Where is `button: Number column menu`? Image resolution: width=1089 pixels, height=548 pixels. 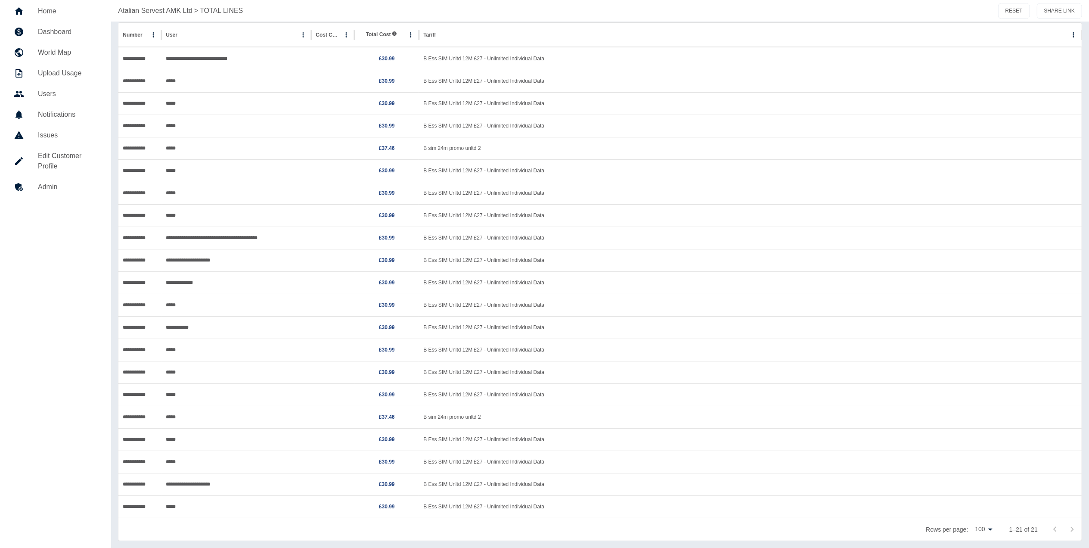 button: Number column menu is located at coordinates (153, 35).